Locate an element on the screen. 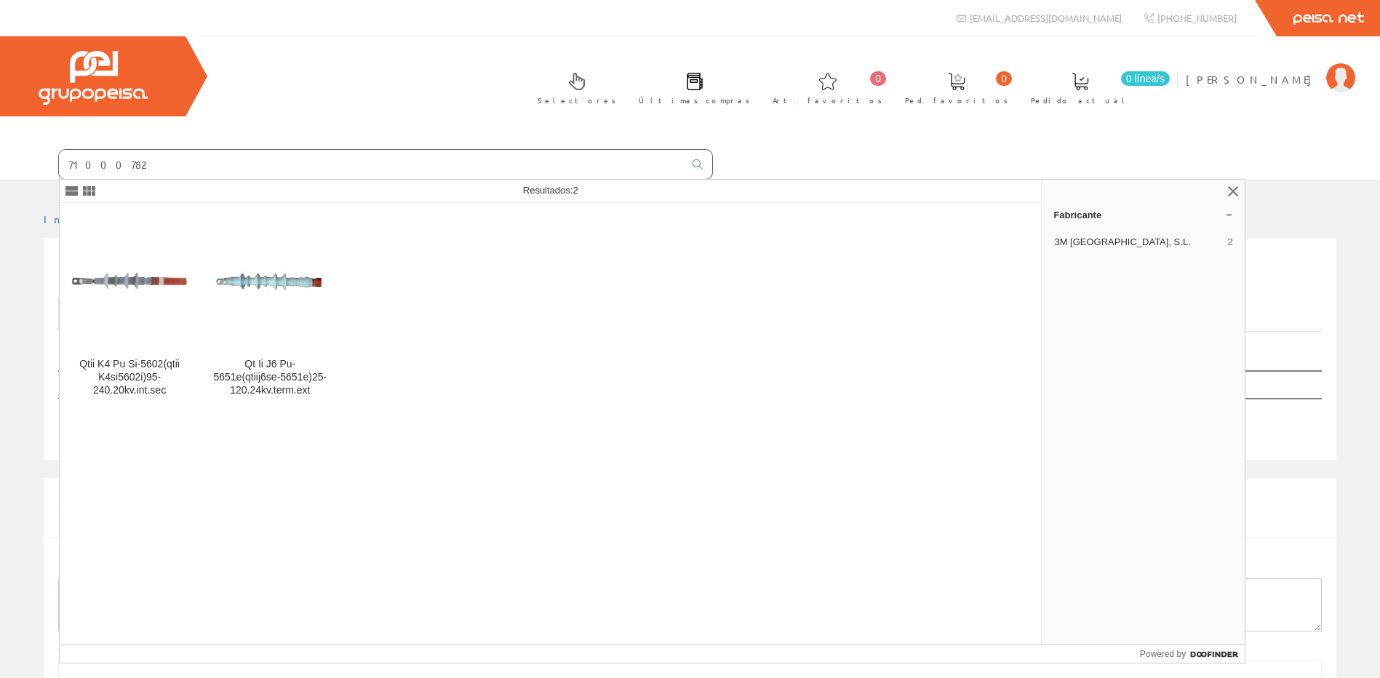  label: Descripción personalizada is located at coordinates (187, 567).